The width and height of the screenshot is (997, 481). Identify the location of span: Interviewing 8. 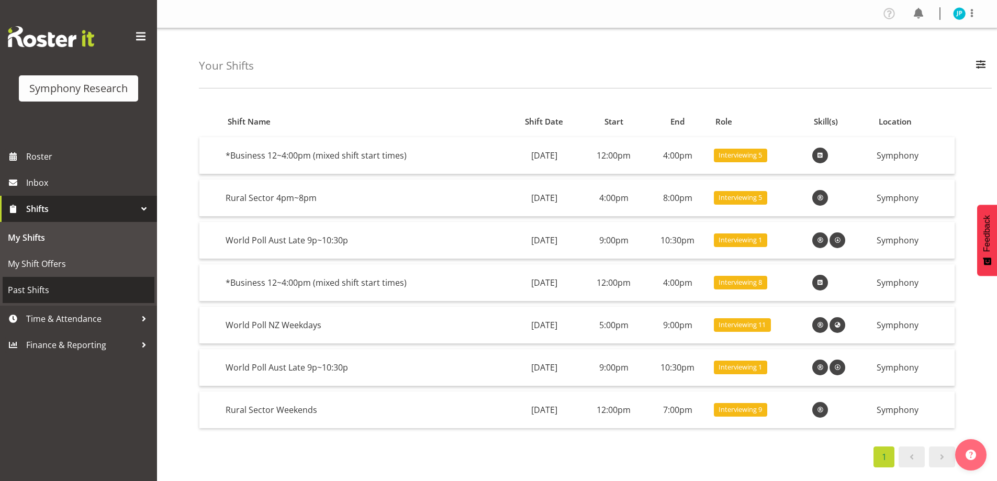
(740, 282).